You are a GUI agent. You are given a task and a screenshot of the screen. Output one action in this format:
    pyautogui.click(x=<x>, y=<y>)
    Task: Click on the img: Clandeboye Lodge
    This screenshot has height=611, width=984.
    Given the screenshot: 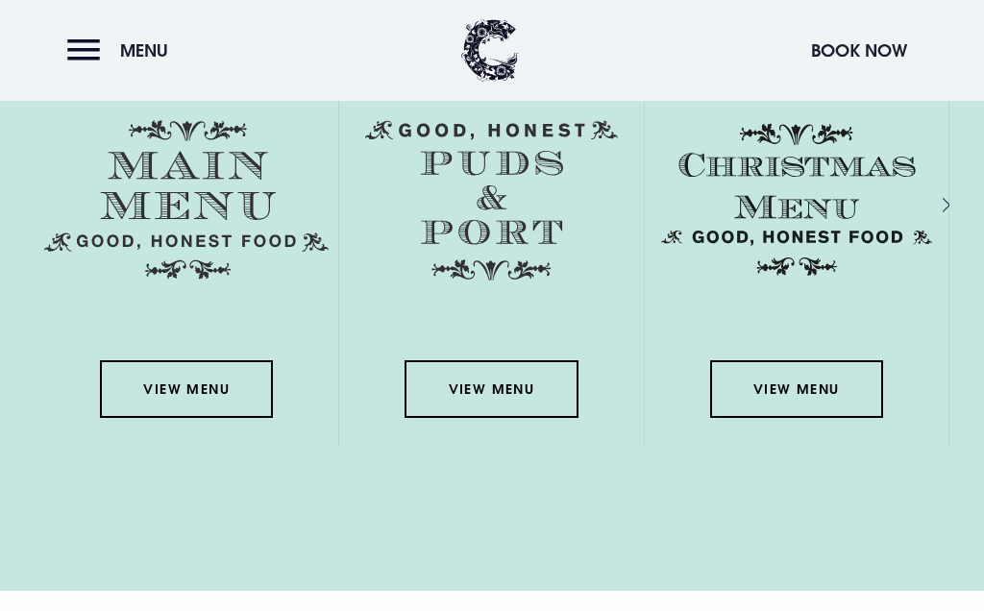 What is the action you would take?
    pyautogui.click(x=490, y=50)
    